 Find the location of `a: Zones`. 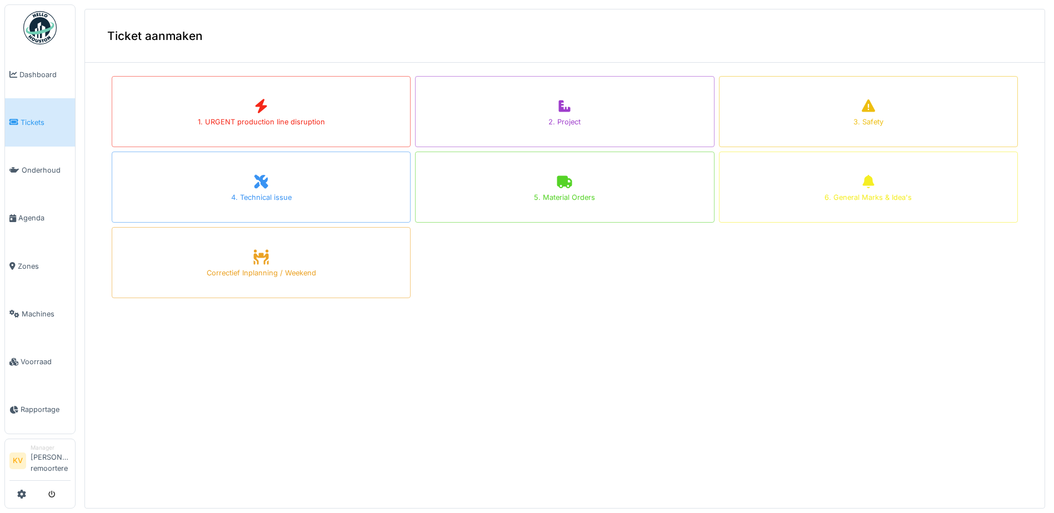

a: Zones is located at coordinates (40, 266).